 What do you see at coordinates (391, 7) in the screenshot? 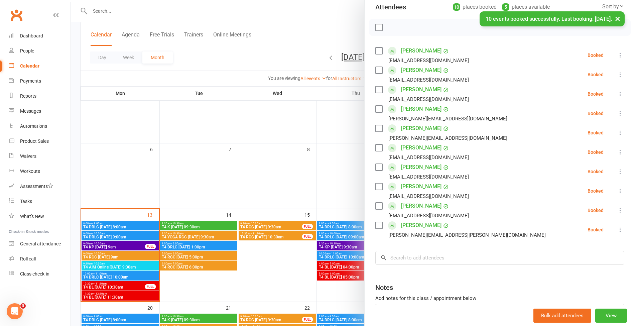
I see `div: Attendees` at bounding box center [391, 7].